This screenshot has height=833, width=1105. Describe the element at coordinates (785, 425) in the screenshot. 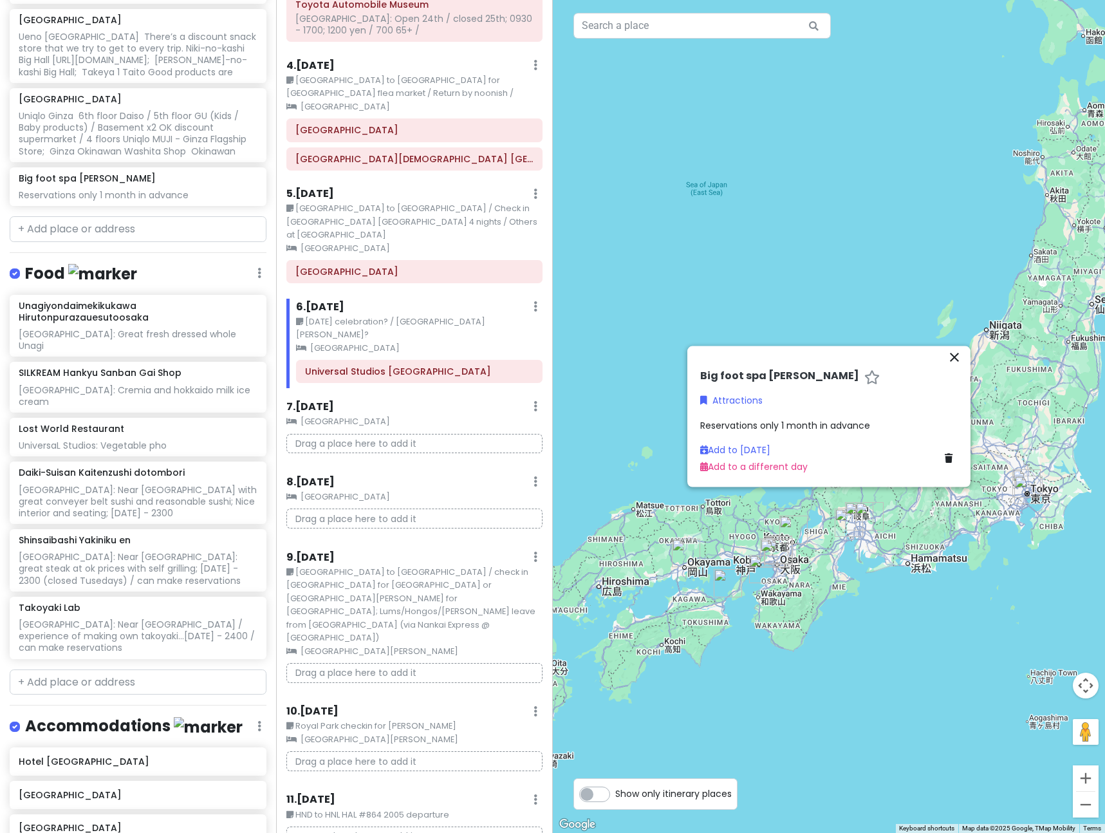

I see `span: Reservations only 1 month in advance` at that location.